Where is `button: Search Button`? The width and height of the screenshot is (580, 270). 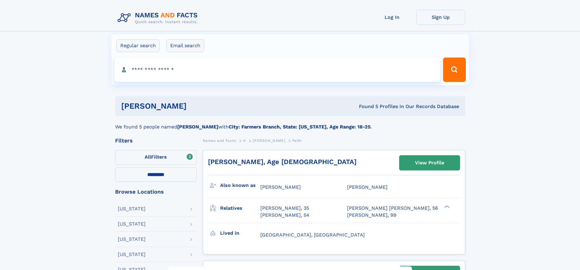 button: Search Button is located at coordinates (454, 70).